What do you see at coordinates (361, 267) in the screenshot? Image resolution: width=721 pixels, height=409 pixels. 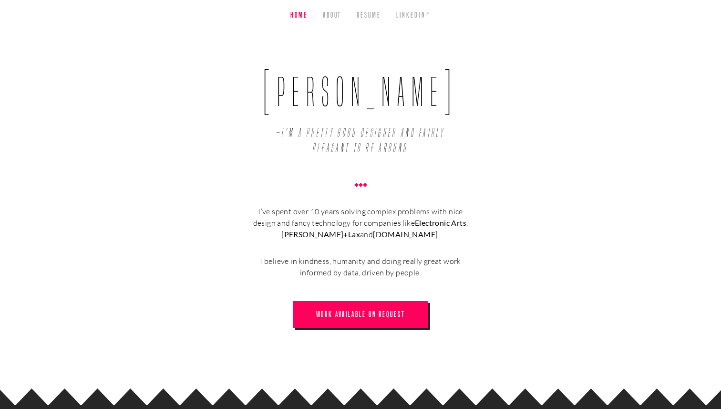 I see `p: I believe in kindness, humanity and doing really great work informed by data, driven by people.` at bounding box center [361, 267].